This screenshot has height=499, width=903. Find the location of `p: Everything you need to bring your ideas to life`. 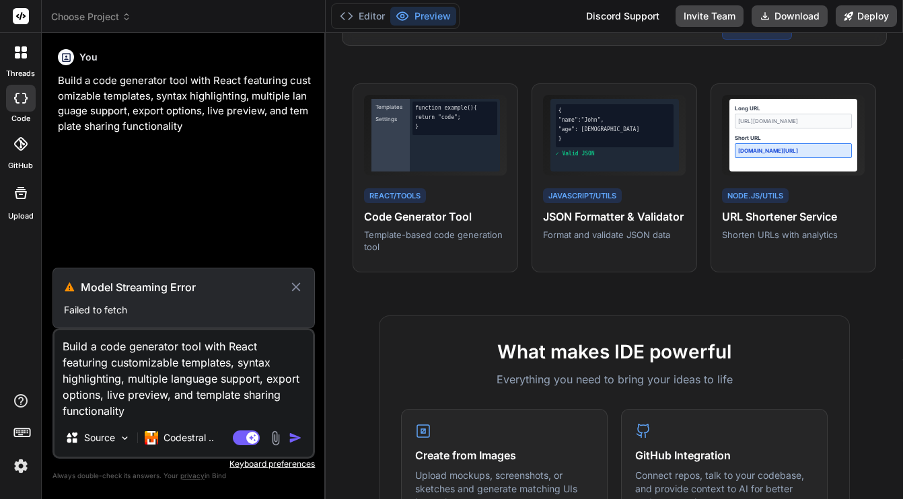

p: Everything you need to bring your ideas to life is located at coordinates (614, 379).